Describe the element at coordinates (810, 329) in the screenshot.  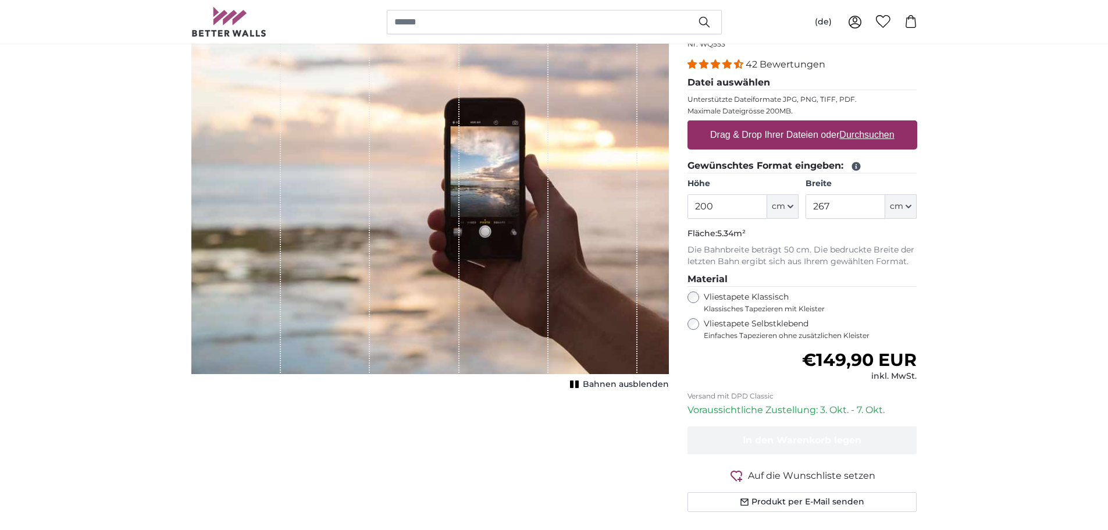
I see `label: Vliestapete Selbstklebend` at that location.